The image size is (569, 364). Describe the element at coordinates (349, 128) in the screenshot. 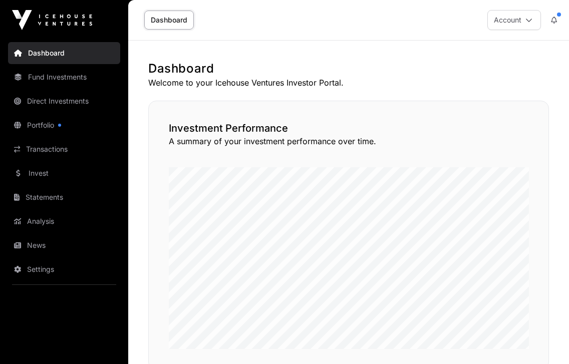

I see `h2: Investment Performance` at that location.